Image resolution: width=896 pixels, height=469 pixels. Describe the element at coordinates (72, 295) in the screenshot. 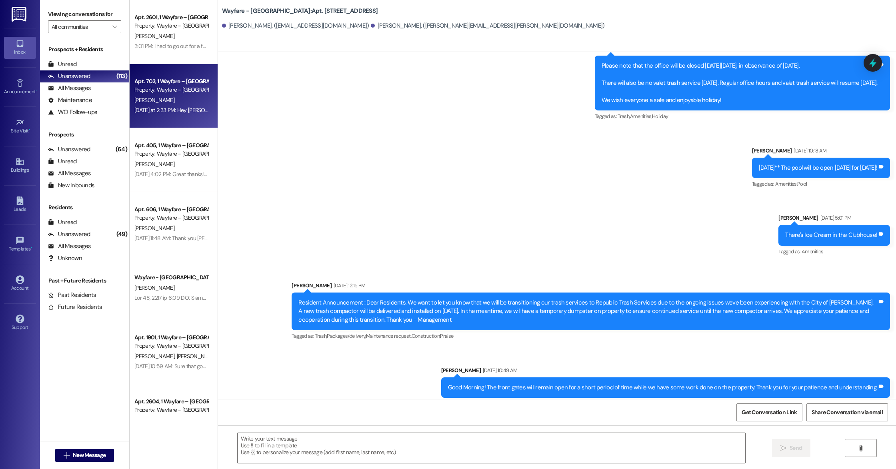

I see `div: Past Residents` at that location.